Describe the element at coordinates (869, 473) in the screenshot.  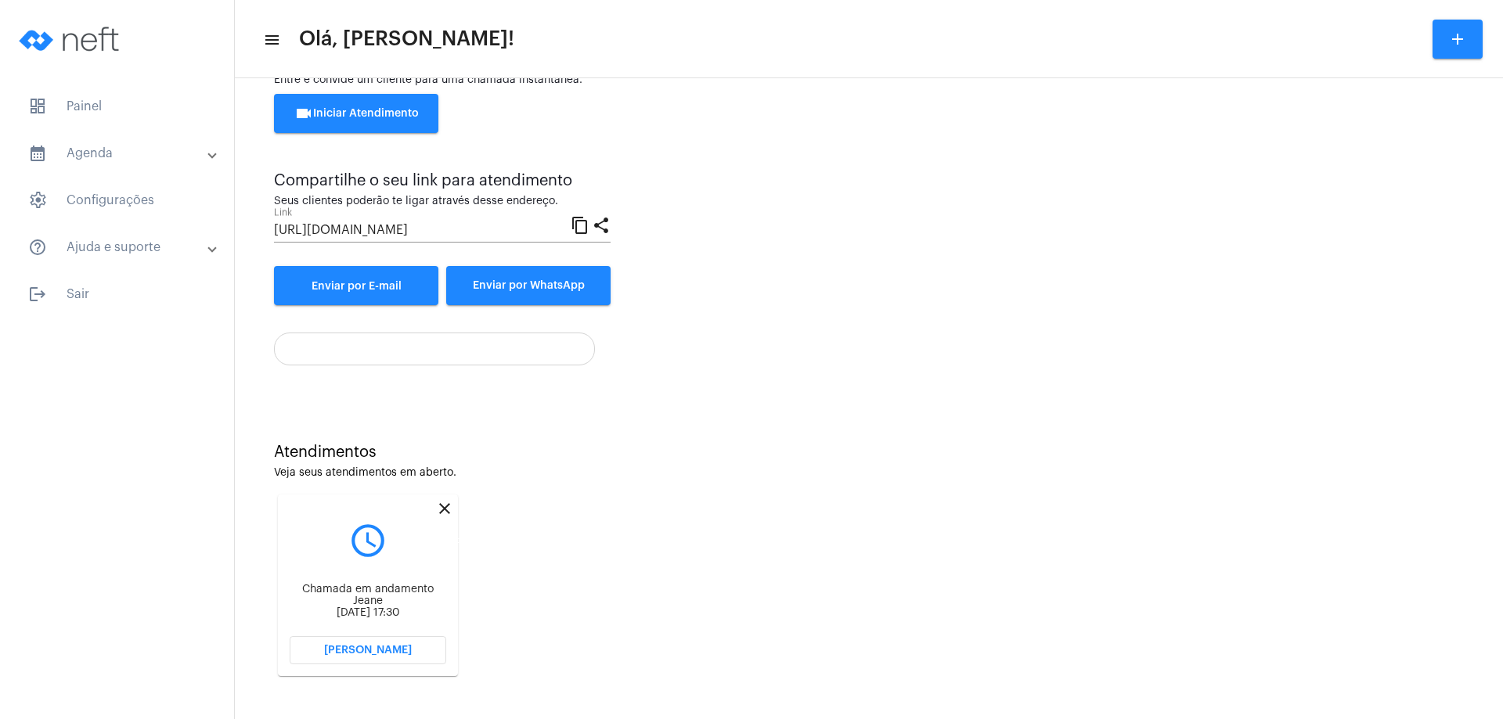
I see `div: Veja seus atendimentos em aberto.` at that location.